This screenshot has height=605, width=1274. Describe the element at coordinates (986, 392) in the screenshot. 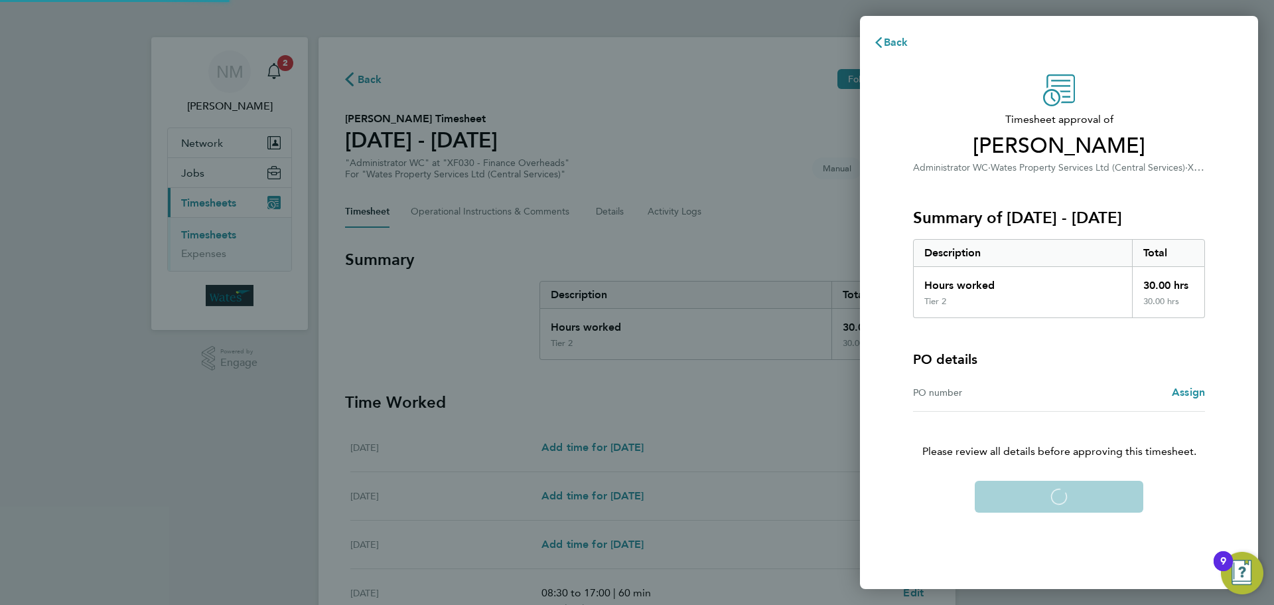

I see `div: PO number` at that location.